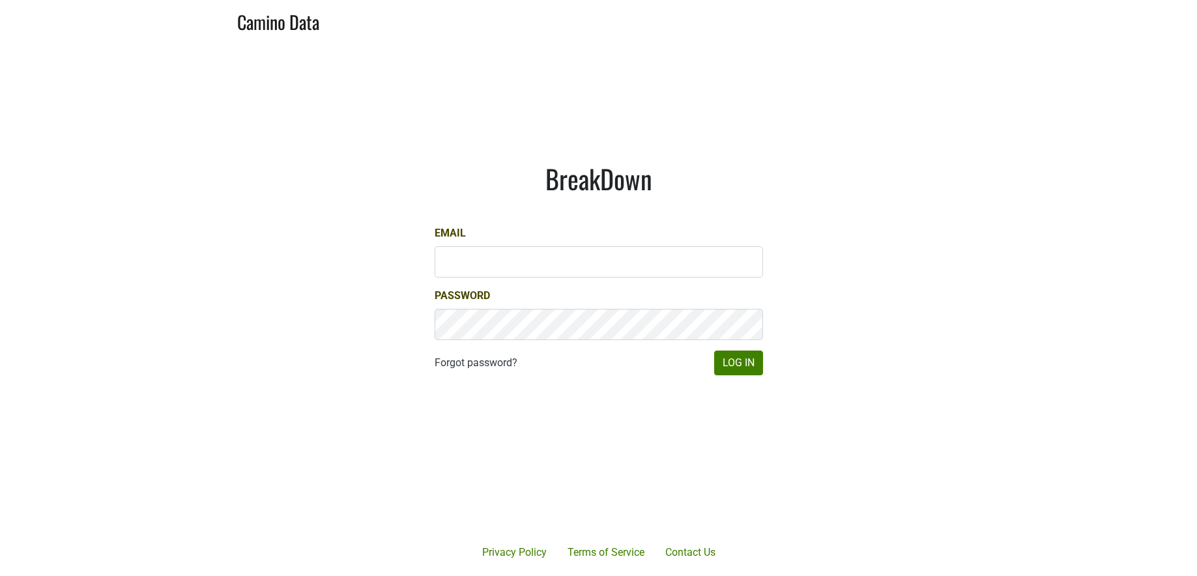 The width and height of the screenshot is (1197, 576). I want to click on a: Forgot password?, so click(475, 363).